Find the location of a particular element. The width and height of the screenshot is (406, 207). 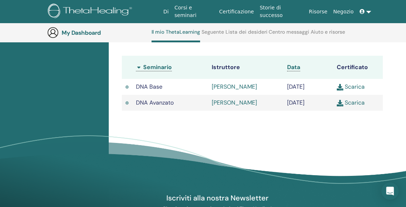

a: Il mio ThetaLearning is located at coordinates (176, 36).